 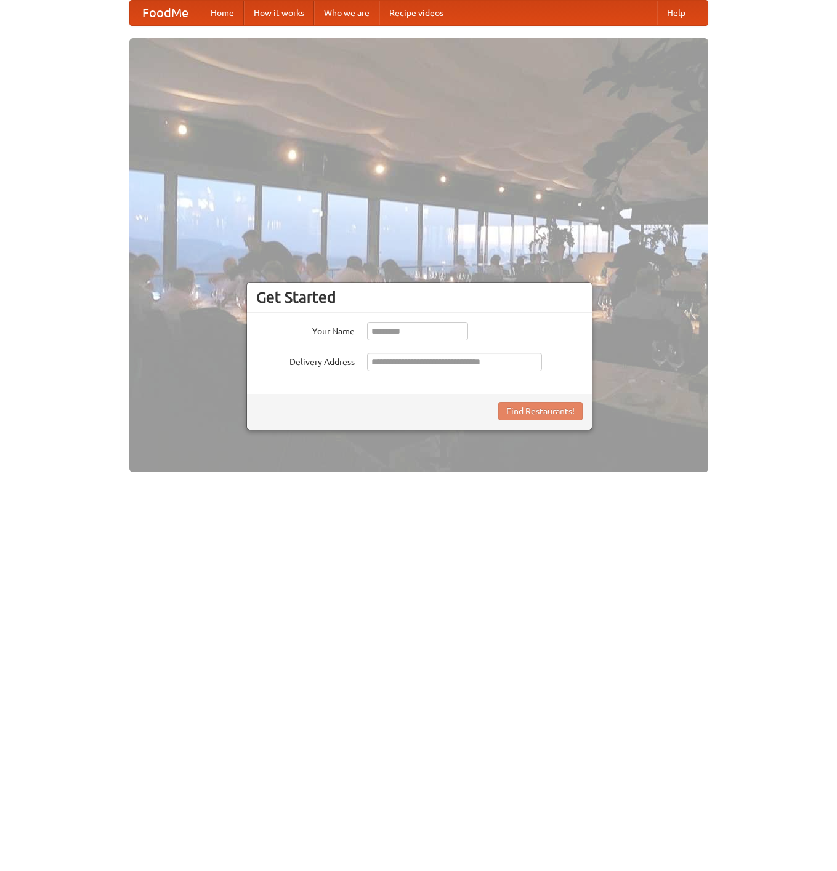 What do you see at coordinates (305, 360) in the screenshot?
I see `label: Delivery Address` at bounding box center [305, 360].